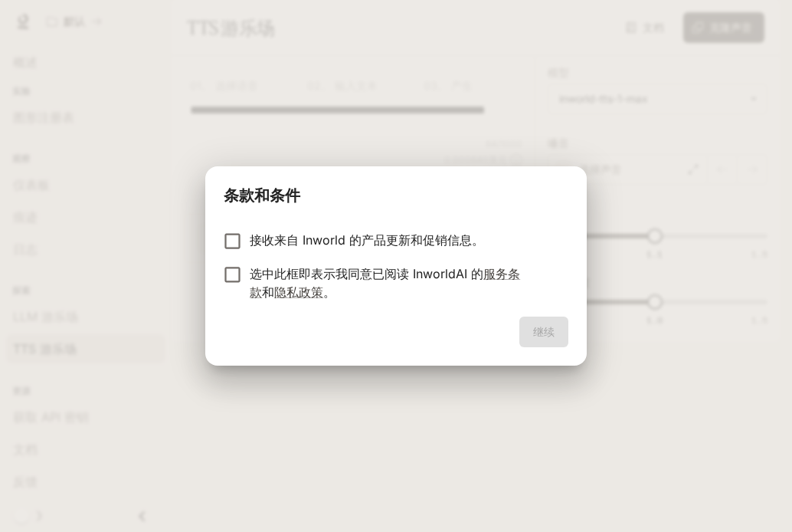  I want to click on font: 条款和条件, so click(262, 195).